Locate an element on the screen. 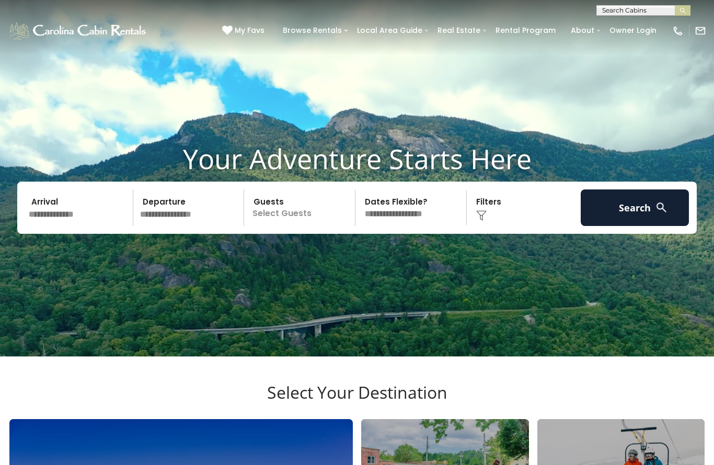  img: phone-regular-white.png is located at coordinates (678, 31).